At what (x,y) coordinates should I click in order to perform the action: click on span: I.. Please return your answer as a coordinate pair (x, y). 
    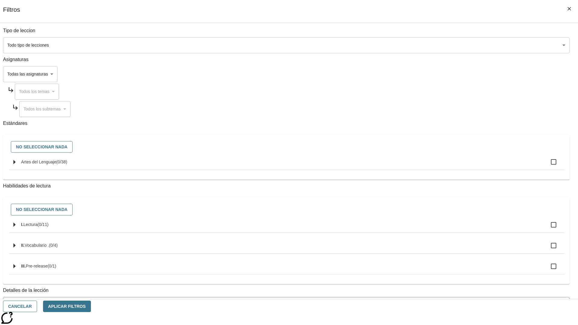
    Looking at the image, I should click on (22, 224).